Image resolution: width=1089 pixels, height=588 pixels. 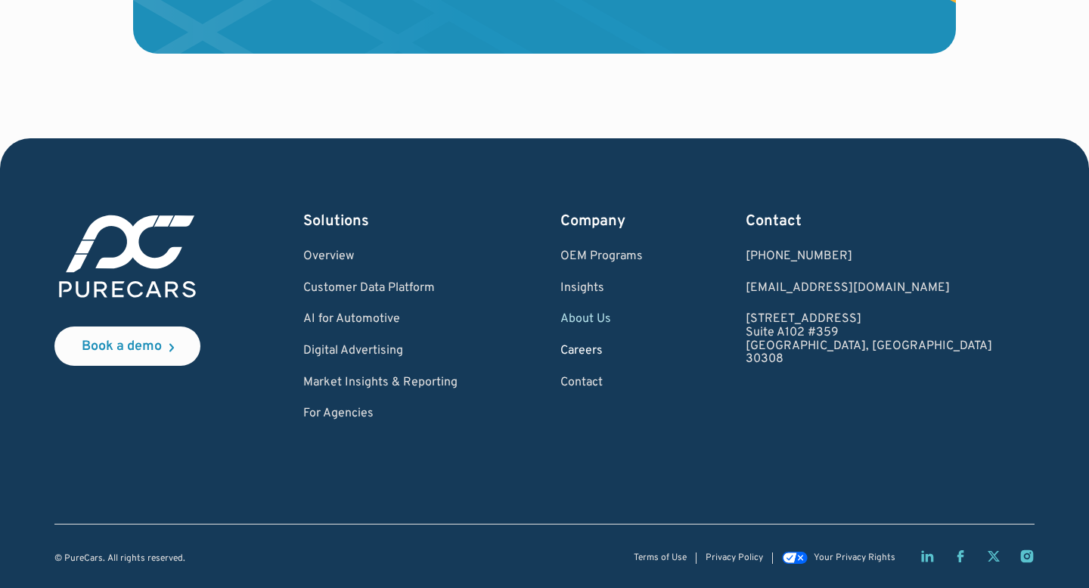 I want to click on div: Your Privacy Rights, so click(x=855, y=558).